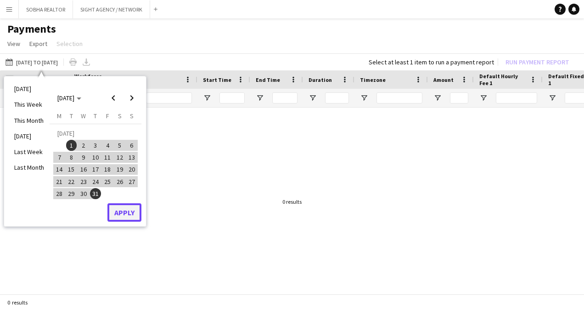 The image size is (584, 310). What do you see at coordinates (29, 120) in the screenshot?
I see `li: This Month` at bounding box center [29, 120].